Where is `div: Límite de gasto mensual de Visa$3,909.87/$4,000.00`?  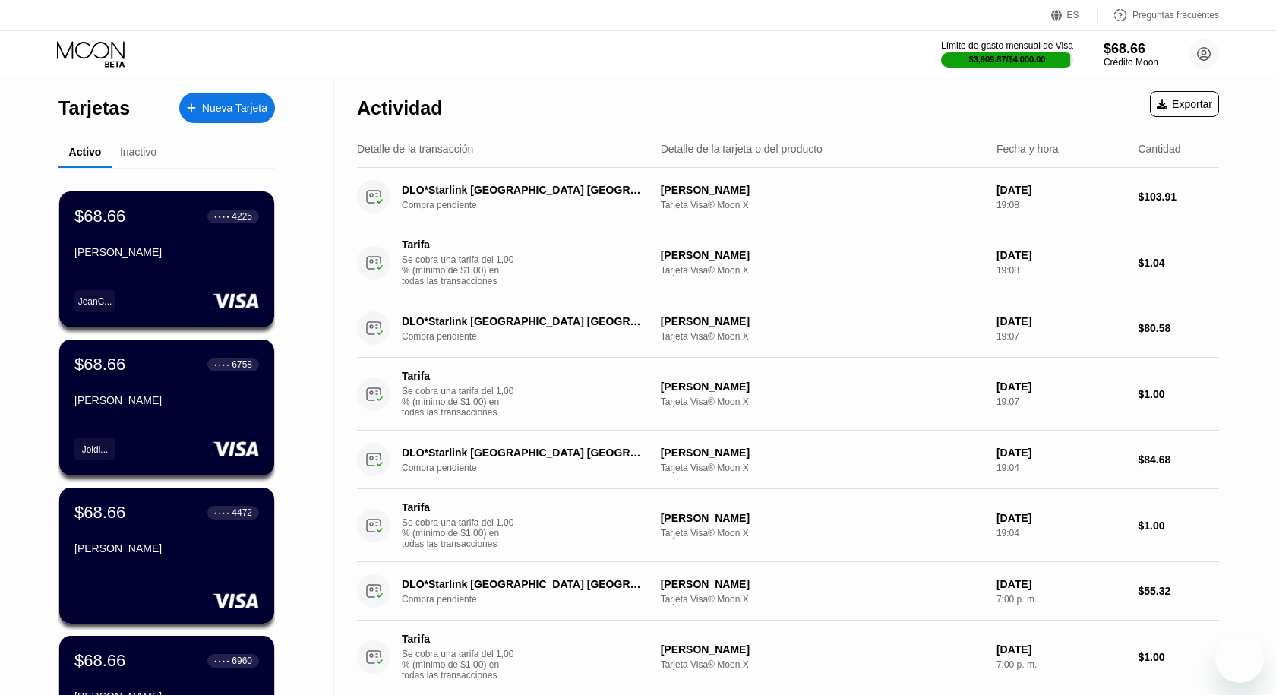 div: Límite de gasto mensual de Visa$3,909.87/$4,000.00 is located at coordinates (1008, 54).